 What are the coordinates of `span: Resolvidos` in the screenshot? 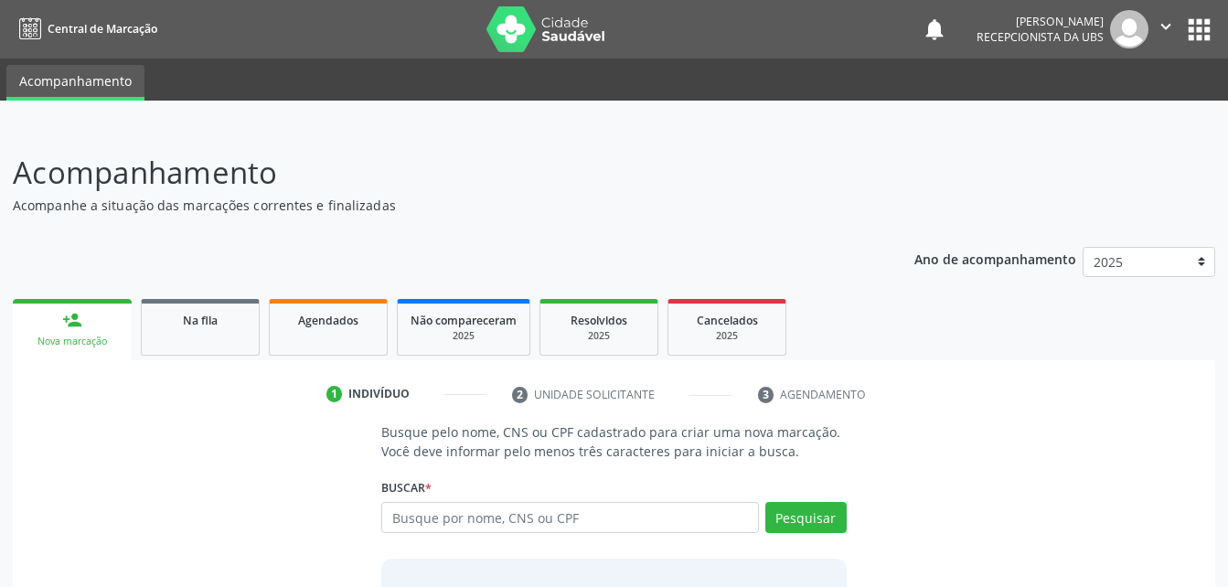 It's located at (599, 320).